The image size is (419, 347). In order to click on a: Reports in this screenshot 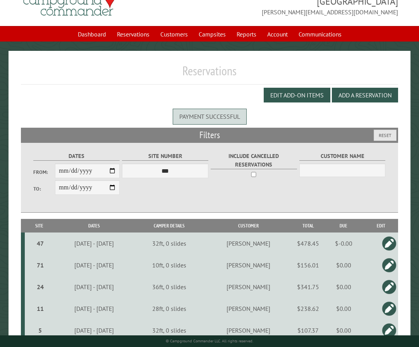, I will do `click(247, 34)`.